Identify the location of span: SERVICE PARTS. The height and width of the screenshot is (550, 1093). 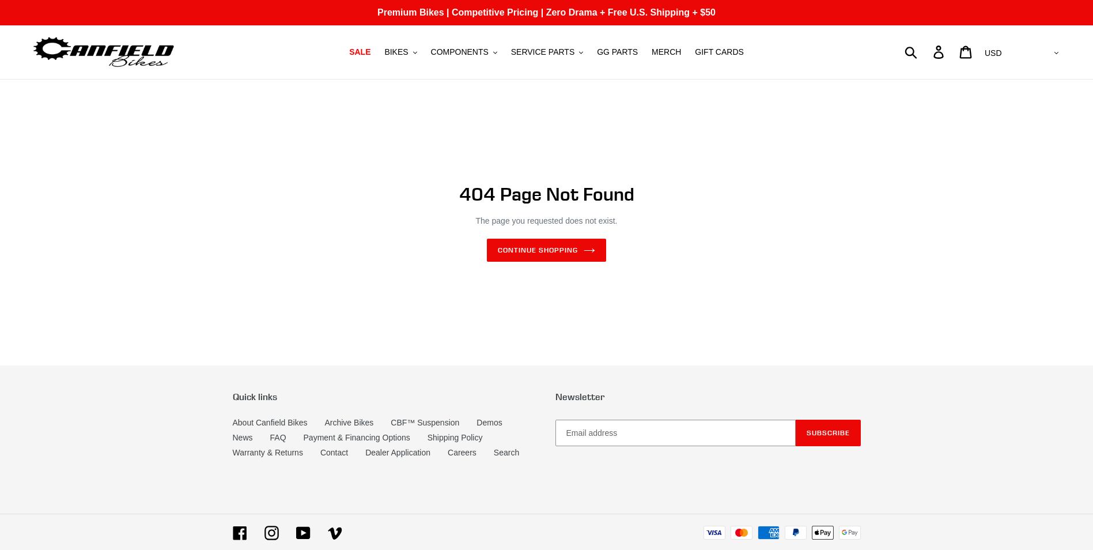
(543, 52).